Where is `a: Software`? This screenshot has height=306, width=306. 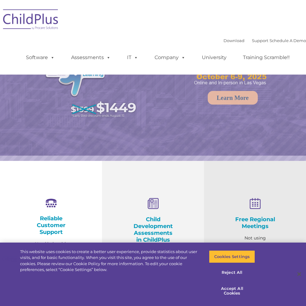 a: Software is located at coordinates (40, 58).